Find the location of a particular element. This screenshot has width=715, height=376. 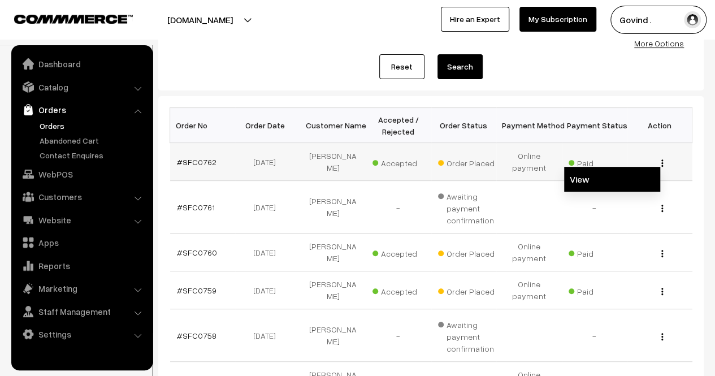

a: WebPOS is located at coordinates (81, 174).